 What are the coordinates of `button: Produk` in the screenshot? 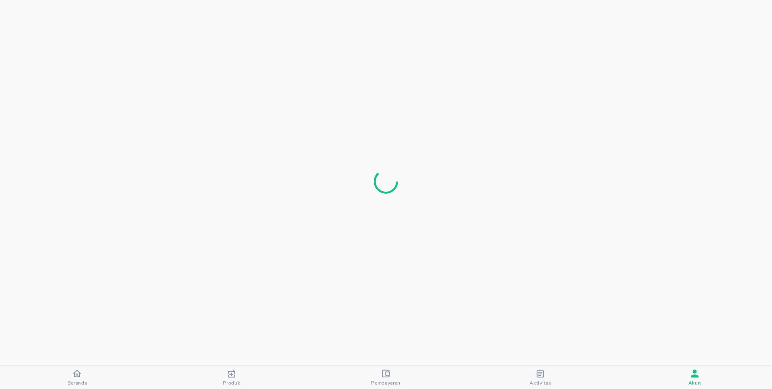 It's located at (232, 377).